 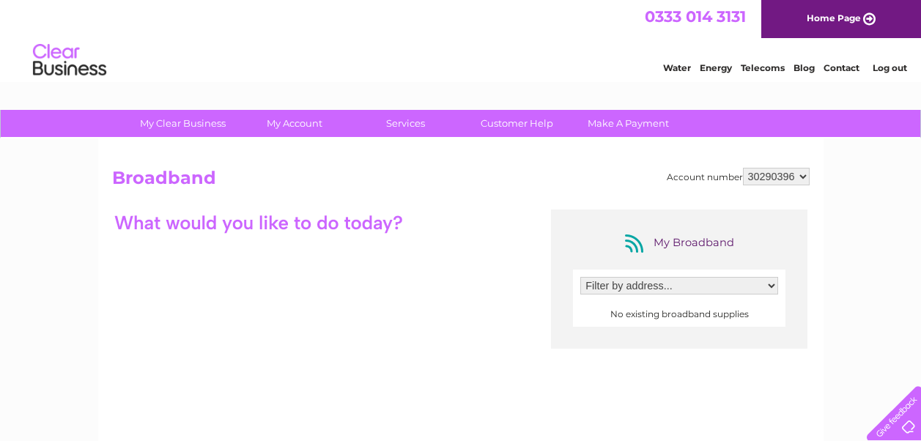 I want to click on a: Water, so click(x=677, y=67).